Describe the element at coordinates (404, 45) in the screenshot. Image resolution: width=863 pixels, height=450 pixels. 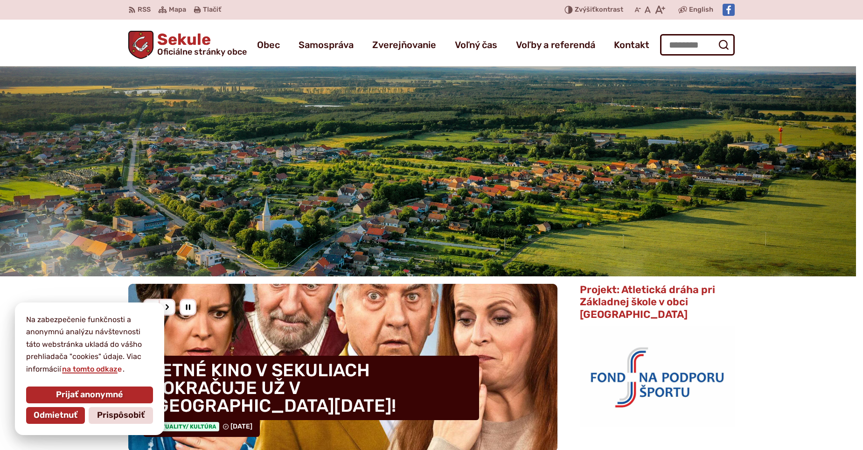
I see `span: Zverejňovanie` at that location.